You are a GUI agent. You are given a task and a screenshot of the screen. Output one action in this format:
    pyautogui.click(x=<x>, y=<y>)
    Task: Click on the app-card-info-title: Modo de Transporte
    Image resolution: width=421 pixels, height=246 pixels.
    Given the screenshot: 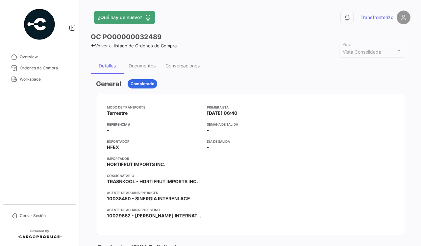 What is the action you would take?
    pyautogui.click(x=154, y=107)
    